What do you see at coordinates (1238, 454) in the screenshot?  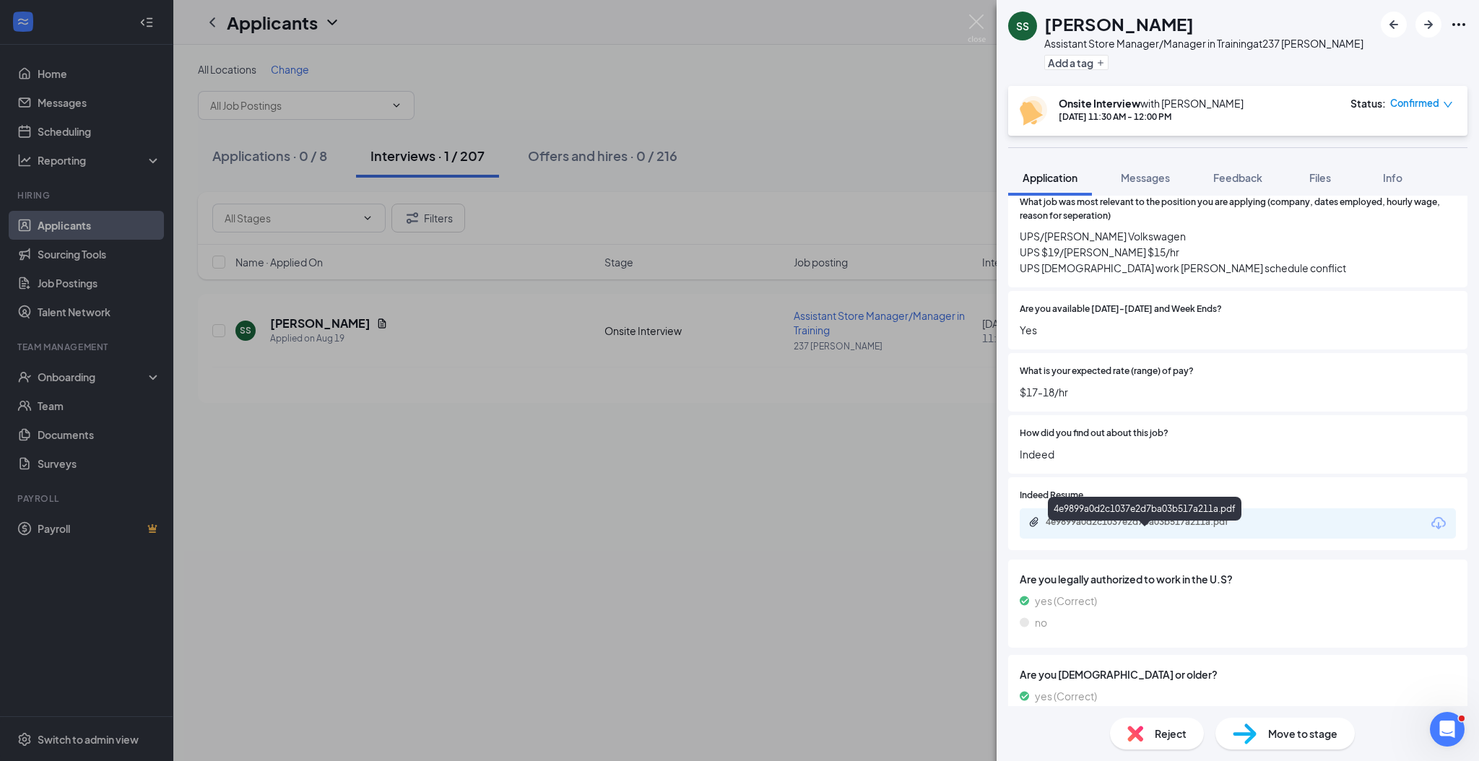 I see `span: Indeed` at bounding box center [1238, 454].